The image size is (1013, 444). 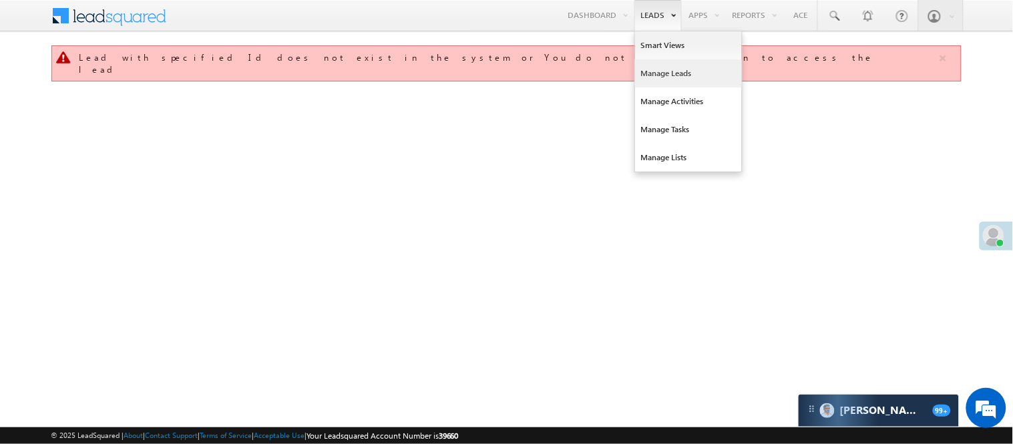 I want to click on a: Manage Activities, so click(x=689, y=102).